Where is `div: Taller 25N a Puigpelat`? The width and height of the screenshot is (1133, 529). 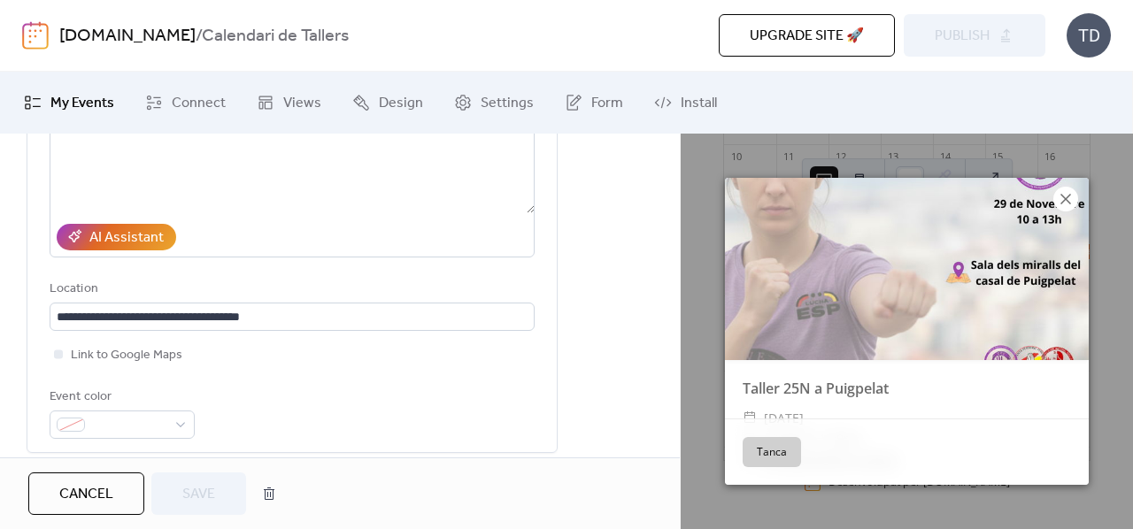
div: Taller 25N a Puigpelat is located at coordinates (907, 389).